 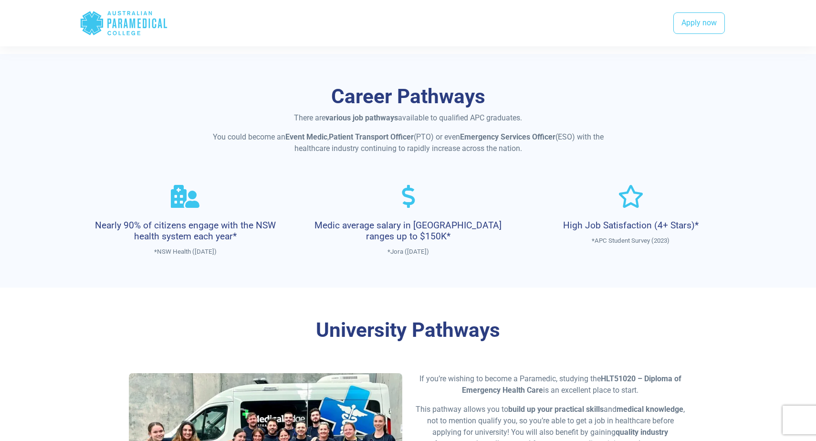 What do you see at coordinates (572, 384) in the screenshot?
I see `strong: HLT51020 – Diploma of Emergency Health Care` at bounding box center [572, 384].